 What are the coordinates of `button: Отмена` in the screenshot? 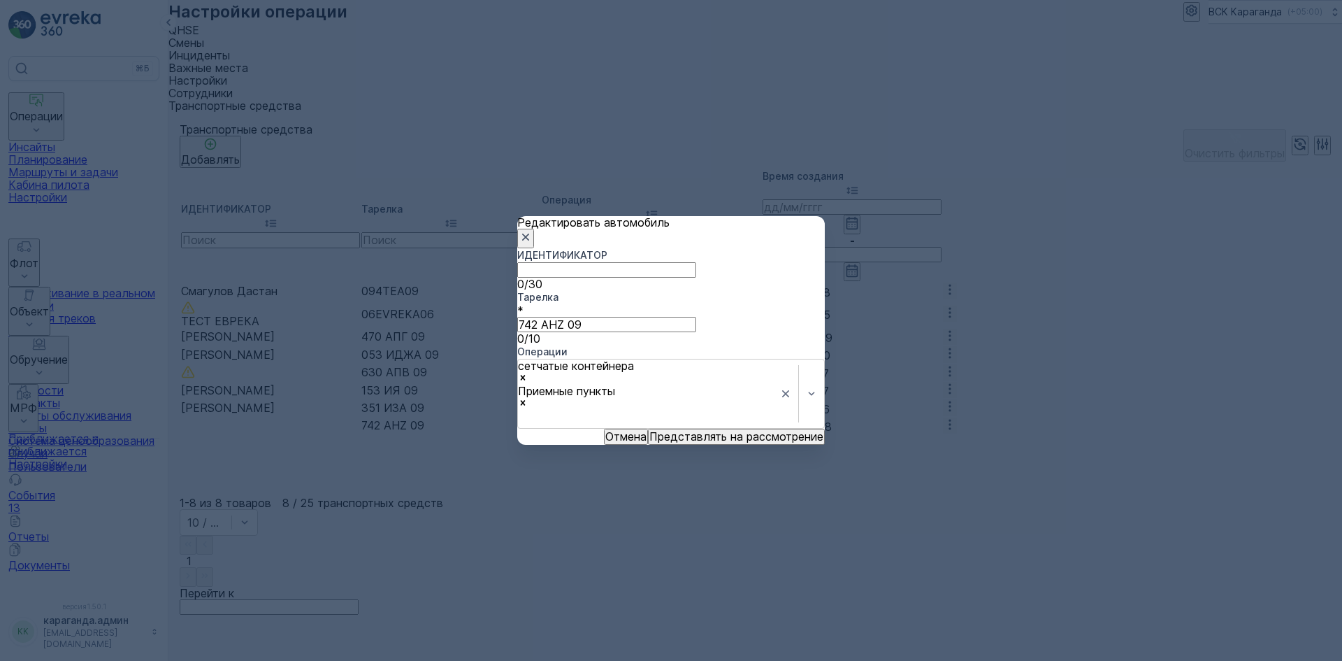 It's located at (626, 436).